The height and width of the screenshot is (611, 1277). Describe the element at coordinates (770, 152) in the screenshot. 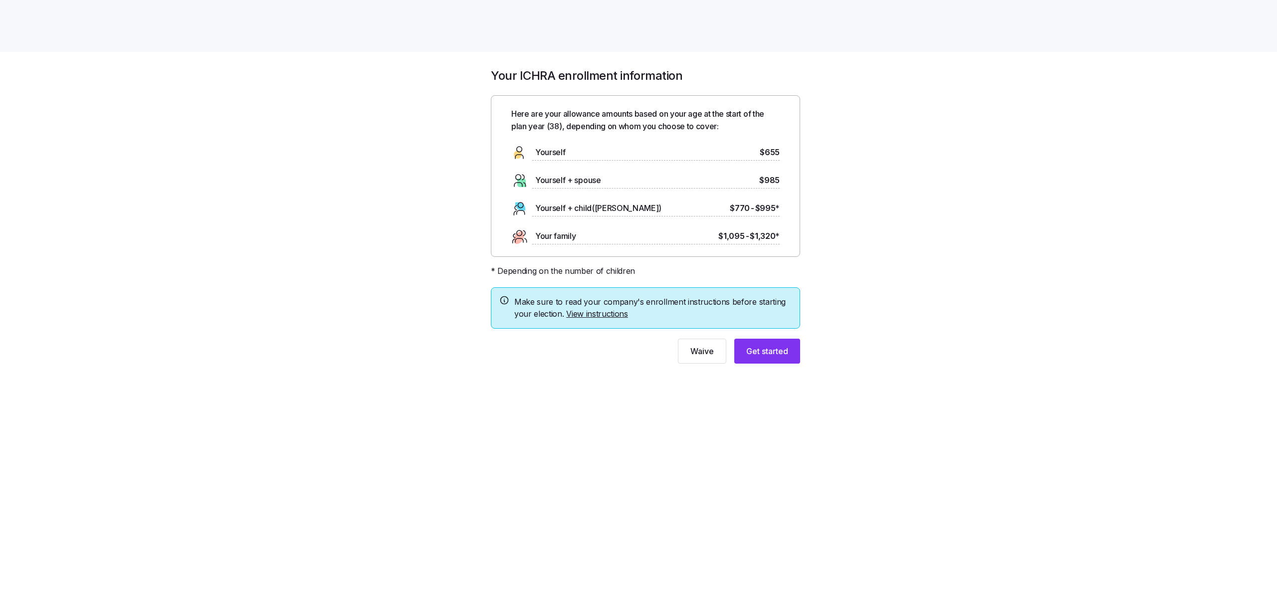

I see `span: $655` at that location.